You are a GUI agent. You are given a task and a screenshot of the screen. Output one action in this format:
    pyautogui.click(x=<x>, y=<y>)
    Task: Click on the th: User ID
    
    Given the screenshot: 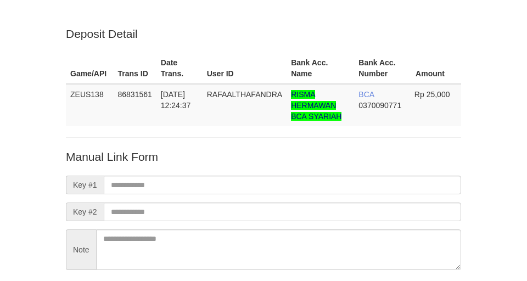 What is the action you would take?
    pyautogui.click(x=245, y=68)
    